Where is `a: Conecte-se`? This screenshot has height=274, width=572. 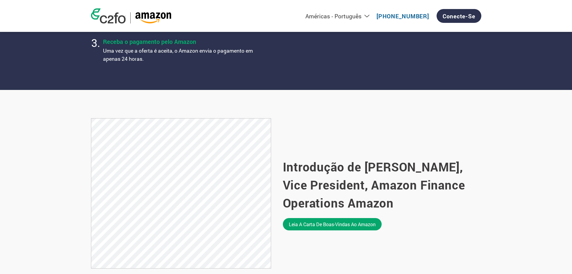 a: Conecte-se is located at coordinates (459, 16).